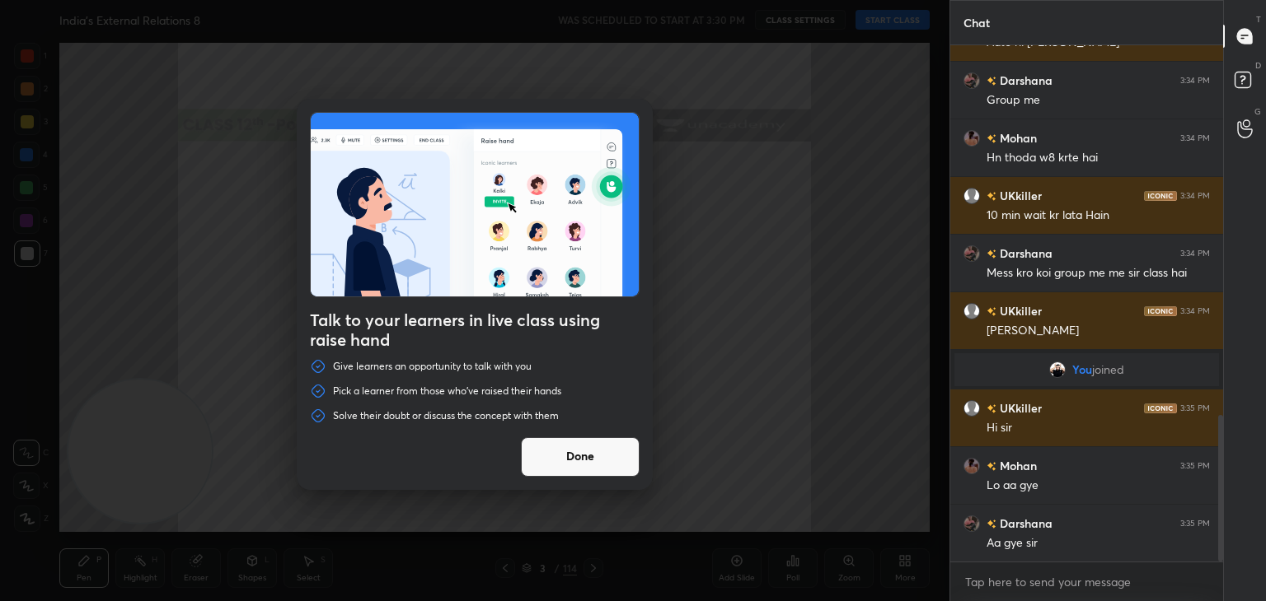 The height and width of the screenshot is (601, 1266). Describe the element at coordinates (1097, 486) in the screenshot. I see `div: Lo aa gye` at that location.